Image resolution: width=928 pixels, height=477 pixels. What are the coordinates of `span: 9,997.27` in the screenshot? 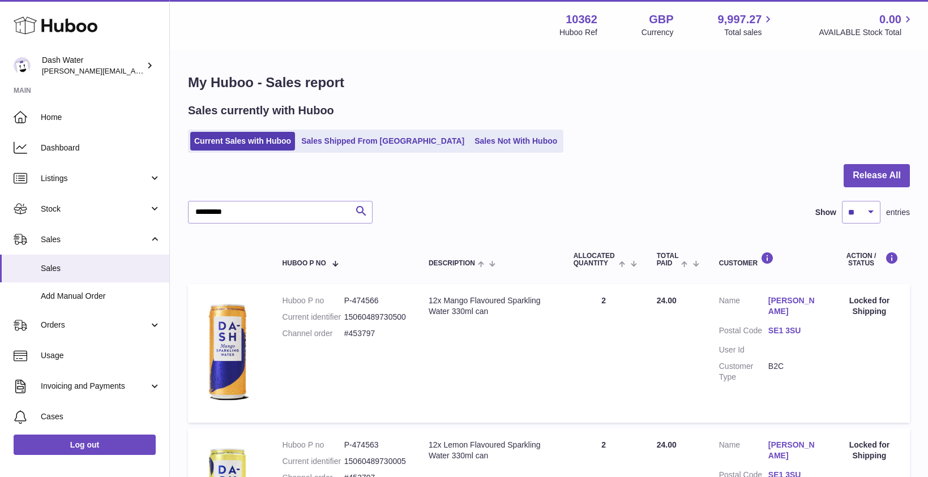 It's located at (740, 19).